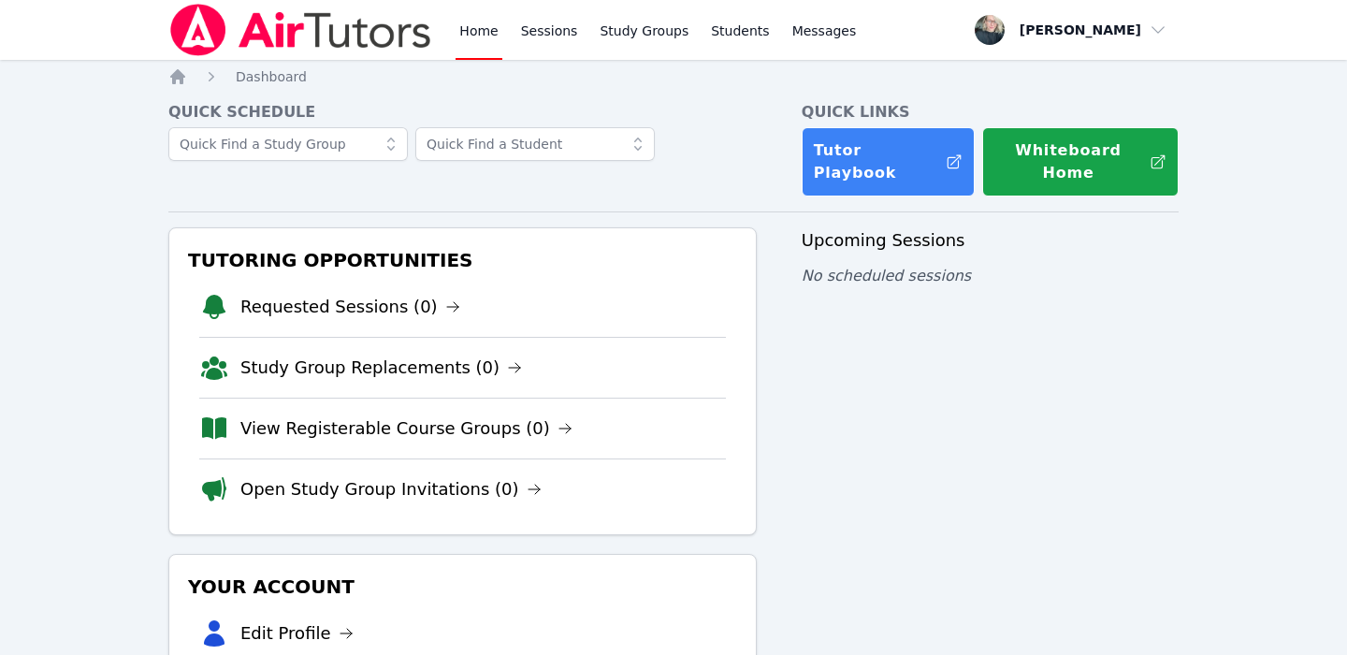  Describe the element at coordinates (462, 112) in the screenshot. I see `h4: Quick Schedule` at that location.